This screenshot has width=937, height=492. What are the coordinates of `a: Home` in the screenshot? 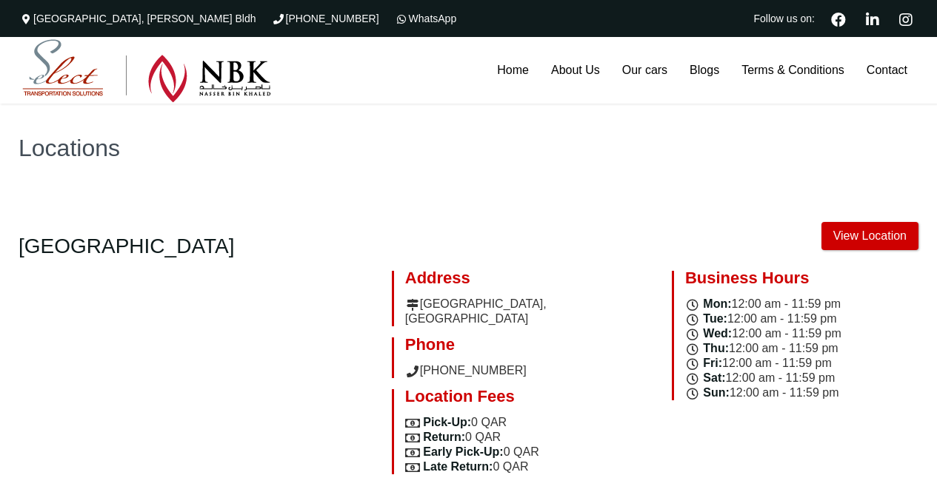 It's located at (512, 70).